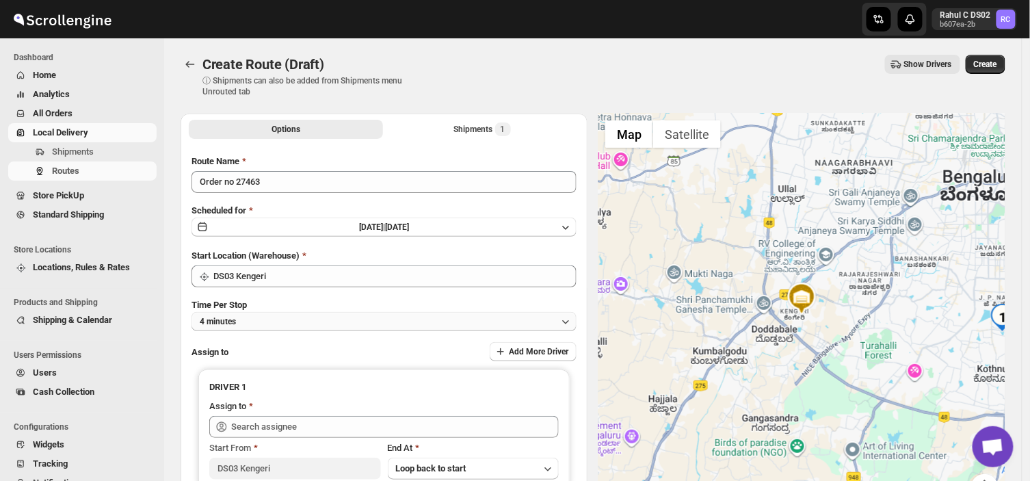  I want to click on span: Users, so click(44, 372).